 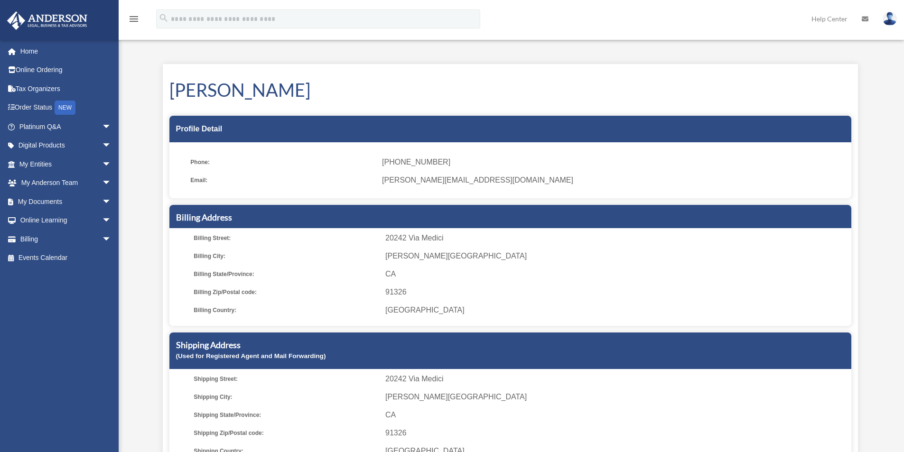 I want to click on div: Profile Detail, so click(x=510, y=129).